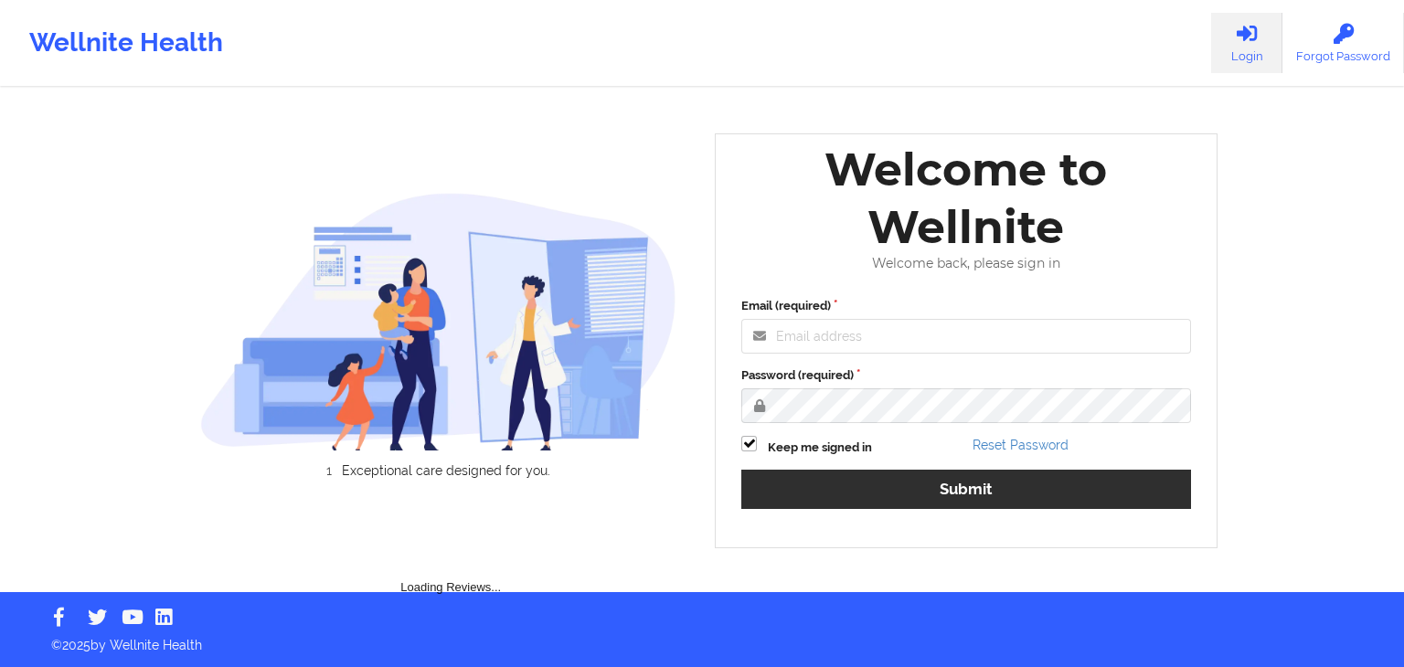 This screenshot has width=1404, height=667. What do you see at coordinates (702, 639) in the screenshot?
I see `p: © 2025 by Wellnite Health` at bounding box center [702, 639].